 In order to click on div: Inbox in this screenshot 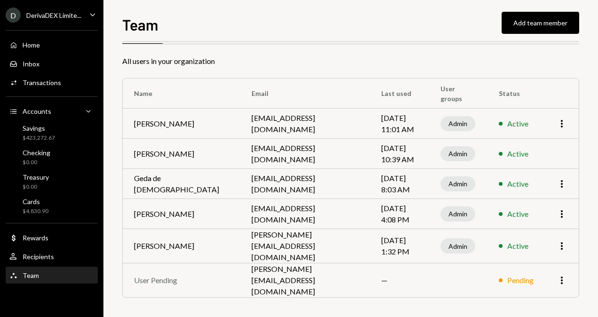, I will do `click(31, 63)`.